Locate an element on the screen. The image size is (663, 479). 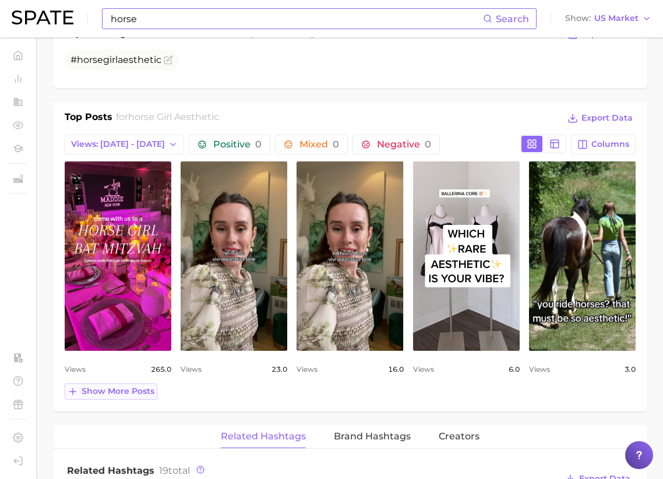
span: Columns is located at coordinates (610, 144).